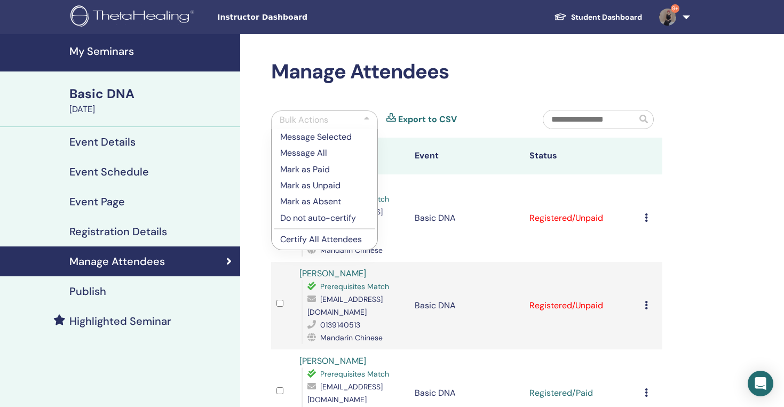  Describe the element at coordinates (152, 51) in the screenshot. I see `h4: My Seminars` at that location.